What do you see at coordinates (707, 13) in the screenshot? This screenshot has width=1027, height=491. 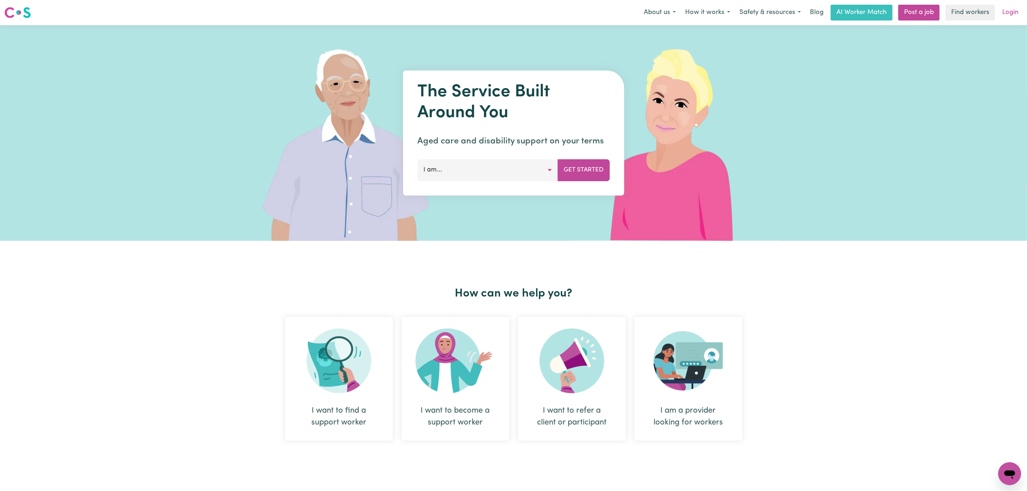 I see `button: How it works` at bounding box center [707, 13].